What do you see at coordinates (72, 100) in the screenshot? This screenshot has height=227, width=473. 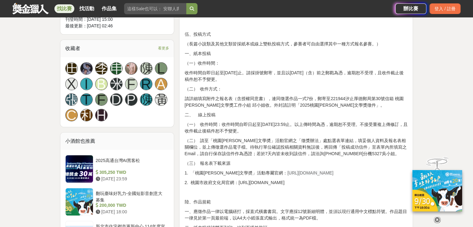 I see `div: 張` at bounding box center [72, 100].